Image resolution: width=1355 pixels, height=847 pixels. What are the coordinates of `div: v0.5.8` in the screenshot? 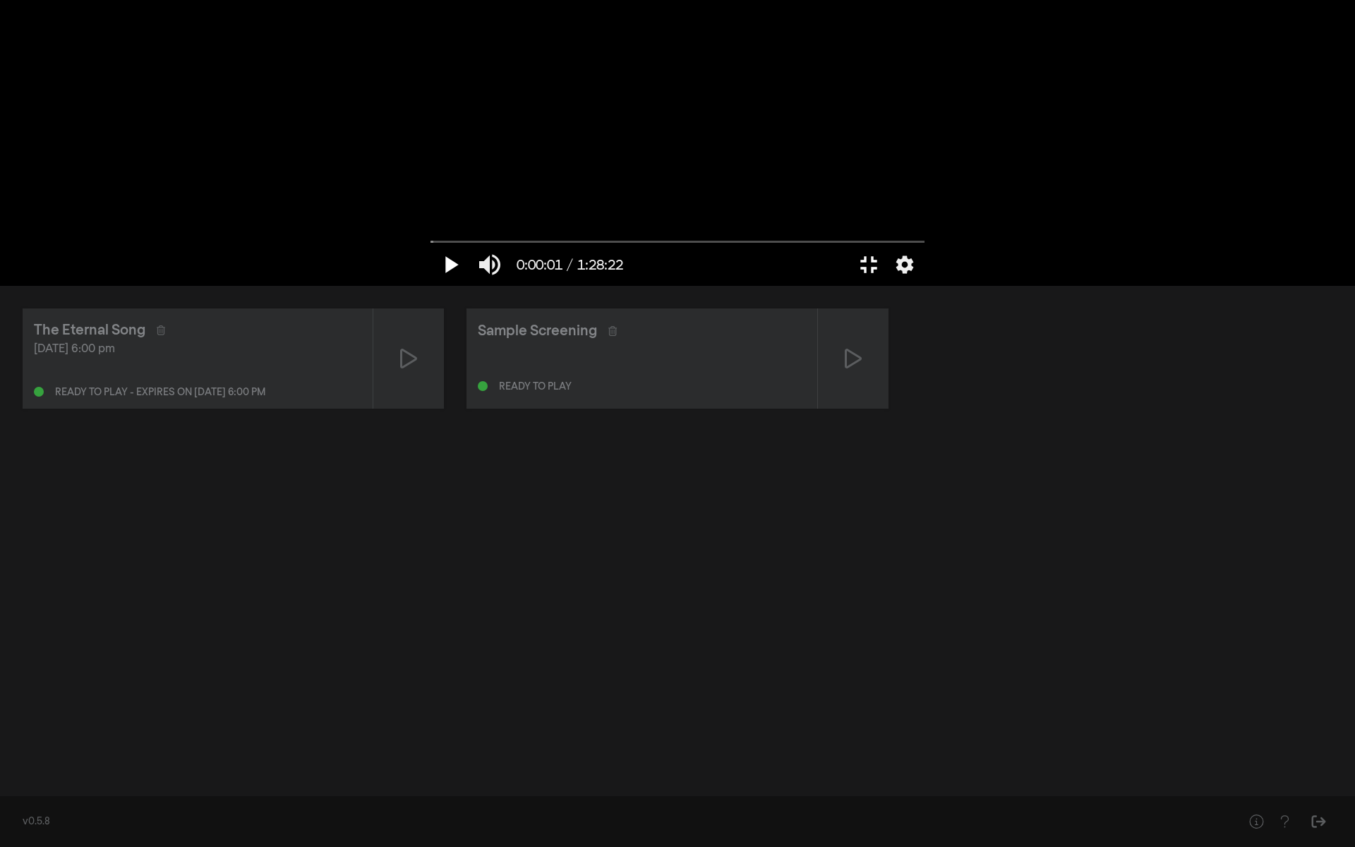 It's located at (618, 822).